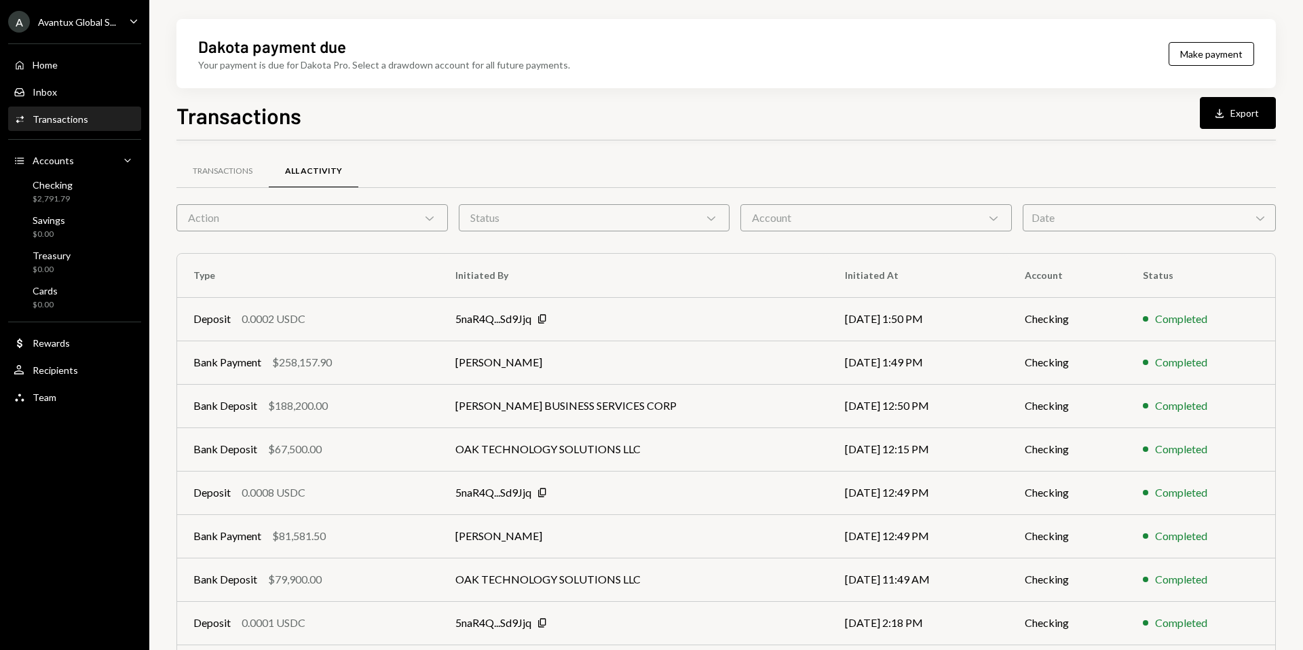 The height and width of the screenshot is (650, 1303). What do you see at coordinates (312, 218) in the screenshot?
I see `div: Action` at bounding box center [312, 218].